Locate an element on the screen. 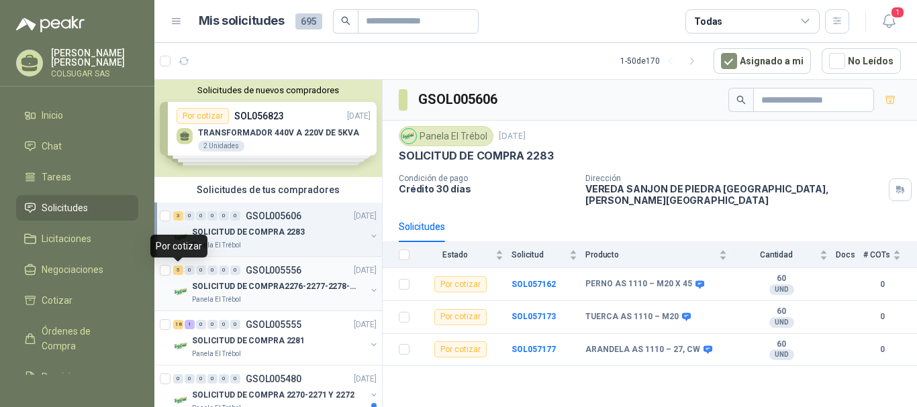  h1: Mis solicitudes is located at coordinates (242, 21).